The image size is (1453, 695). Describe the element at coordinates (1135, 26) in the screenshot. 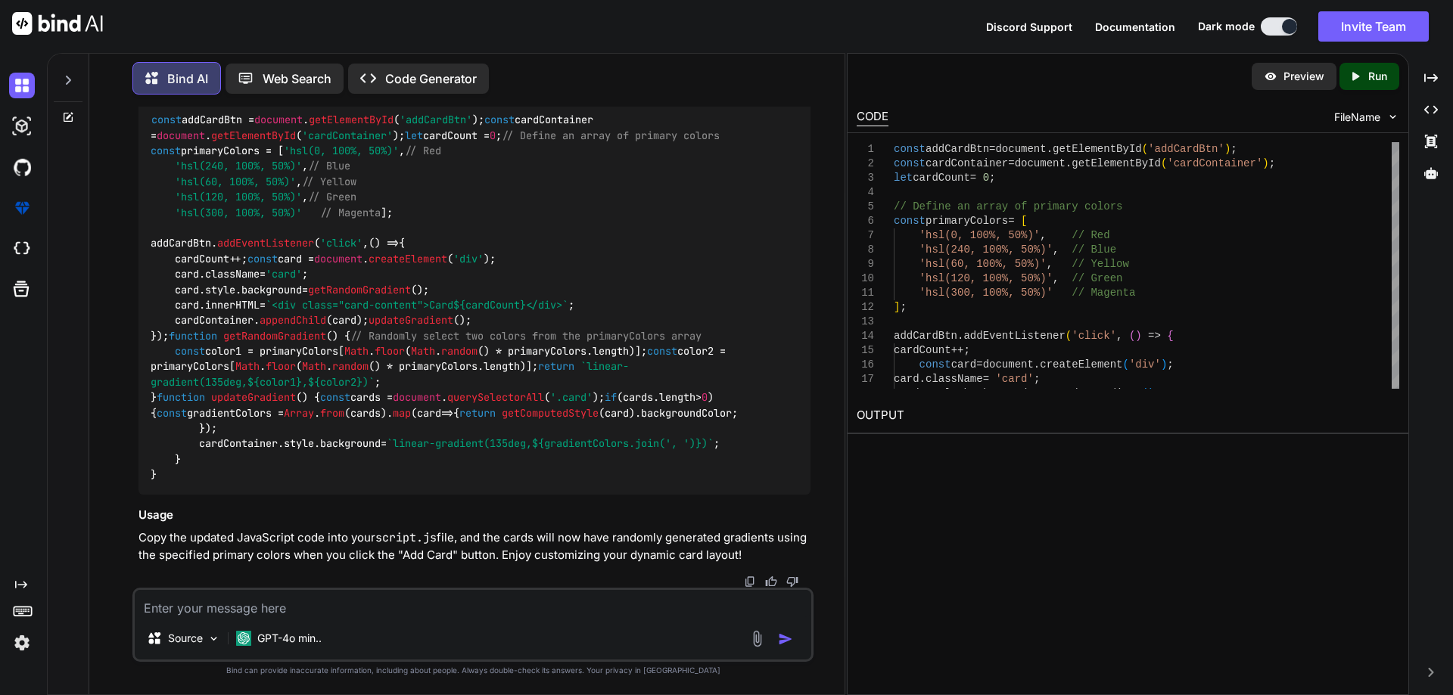

I see `button: Documentation` at that location.